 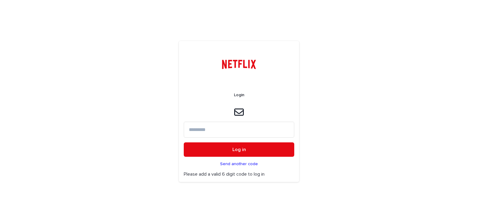 What do you see at coordinates (239, 65) in the screenshot?
I see `img: ifQbXi3ZQGMSEF7WDB7W` at bounding box center [239, 65].